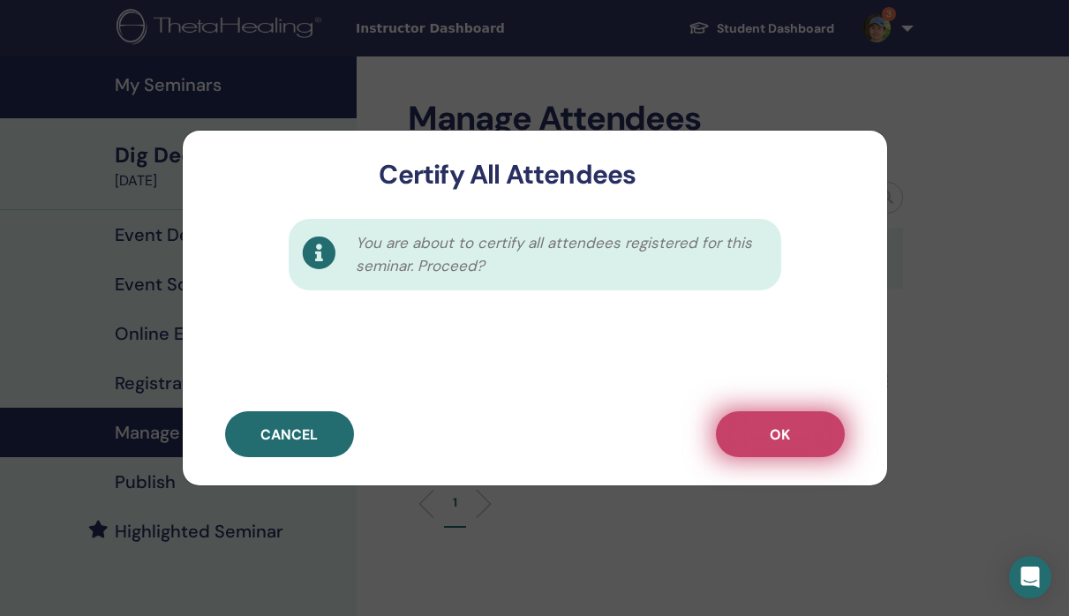  I want to click on h3: Certify All Attendees, so click(507, 175).